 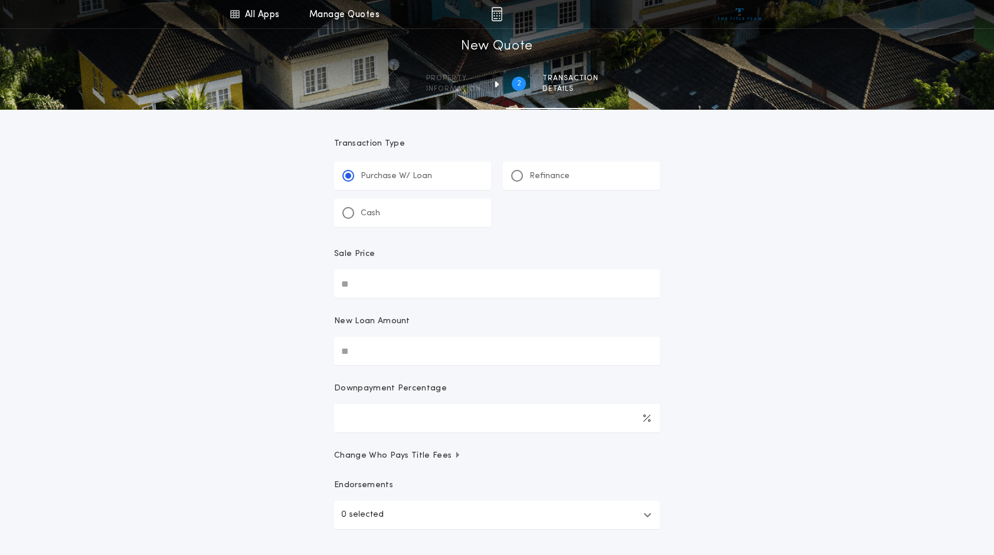 What do you see at coordinates (550, 176) in the screenshot?
I see `p: Refinance` at bounding box center [550, 176].